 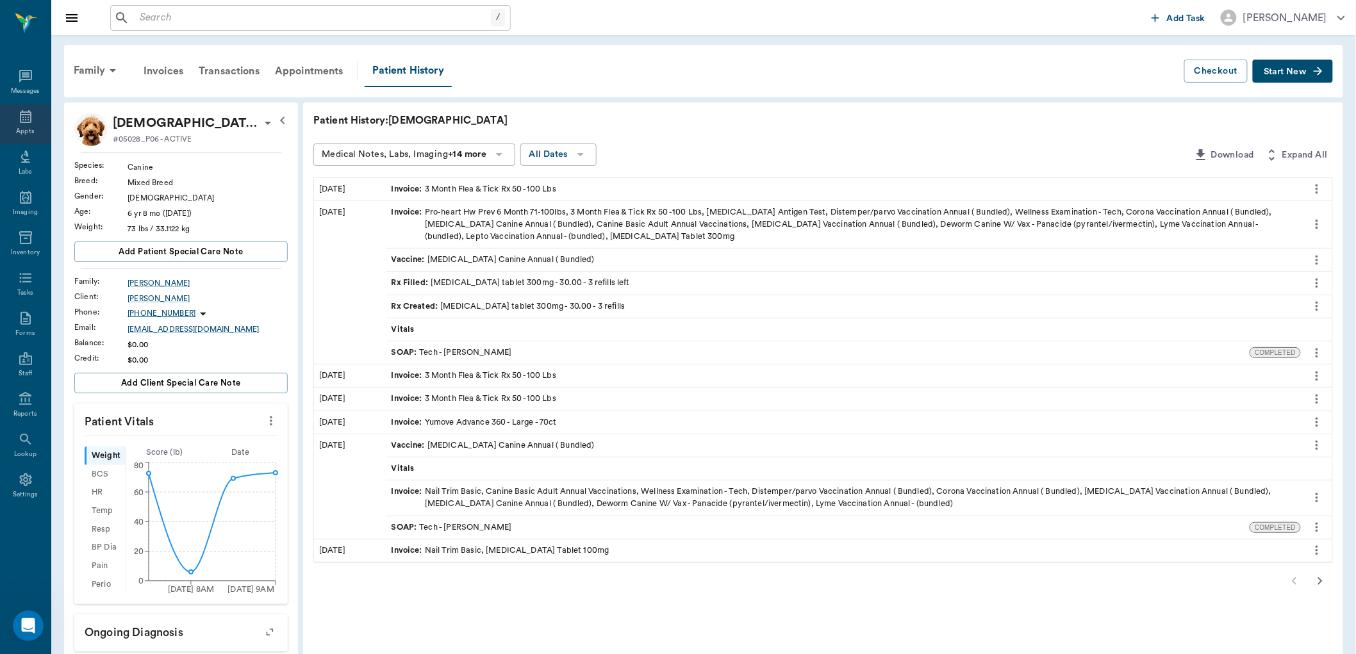 What do you see at coordinates (101, 343) in the screenshot?
I see `div: Balance :` at bounding box center [101, 343].